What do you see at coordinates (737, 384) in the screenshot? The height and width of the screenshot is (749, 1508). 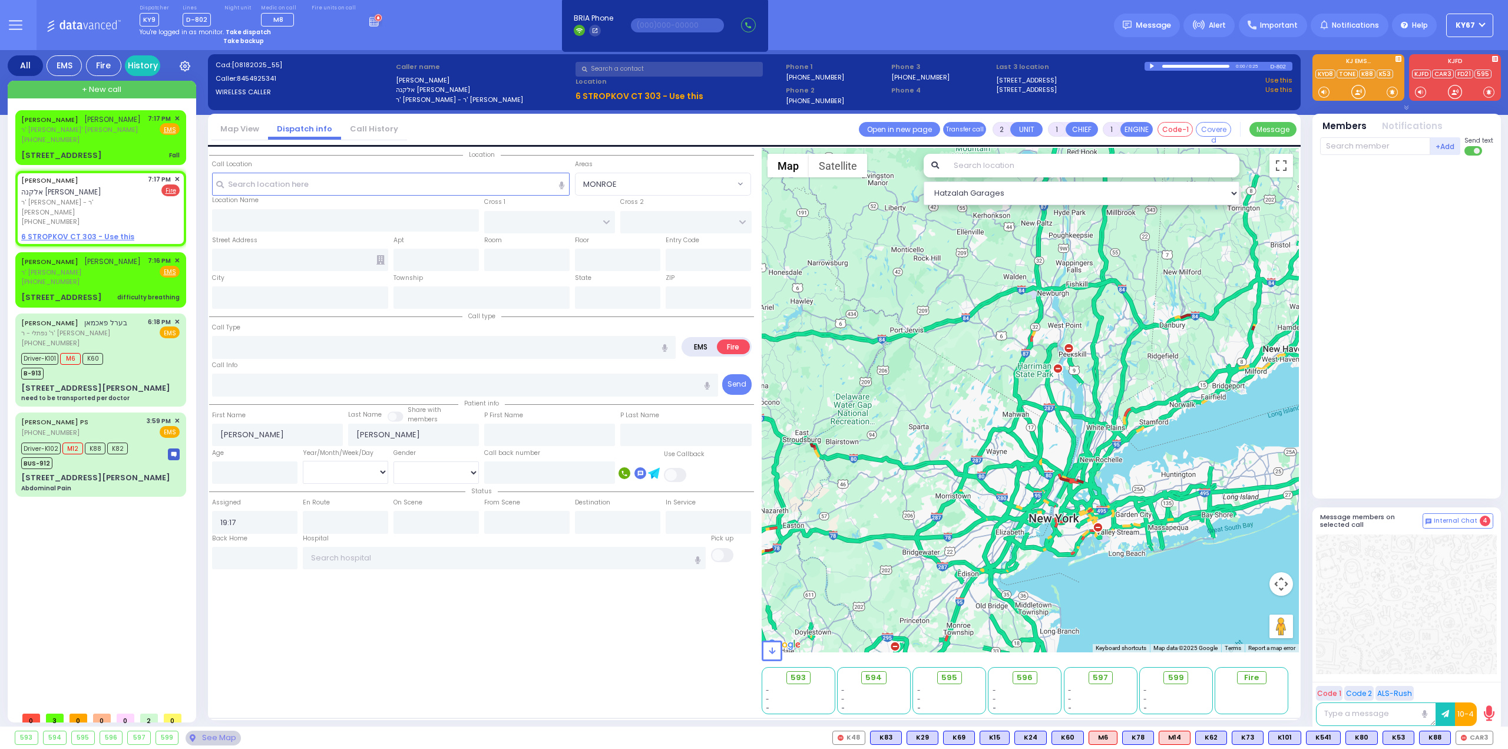 I see `button: Send` at bounding box center [737, 384].